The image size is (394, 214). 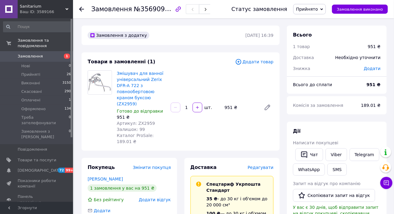 I want to click on span: Замовлення та повідомлення, so click(x=45, y=43).